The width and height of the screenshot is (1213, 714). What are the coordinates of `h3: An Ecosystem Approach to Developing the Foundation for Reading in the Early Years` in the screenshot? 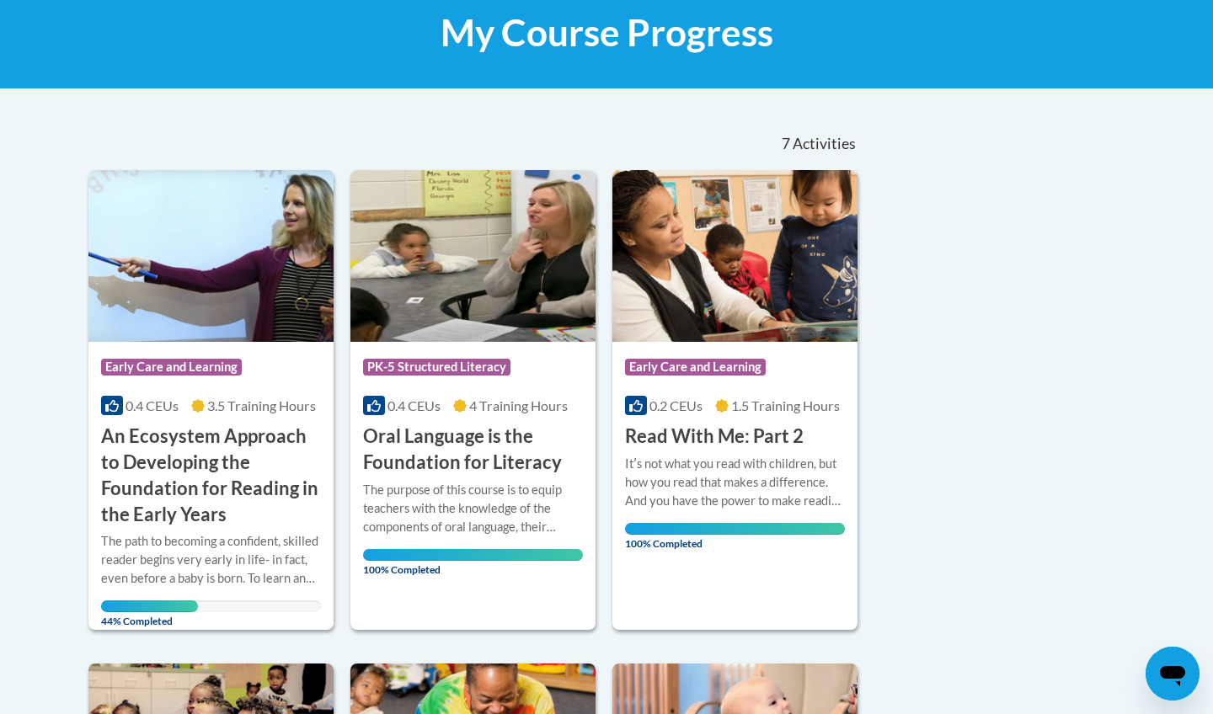 It's located at (211, 475).